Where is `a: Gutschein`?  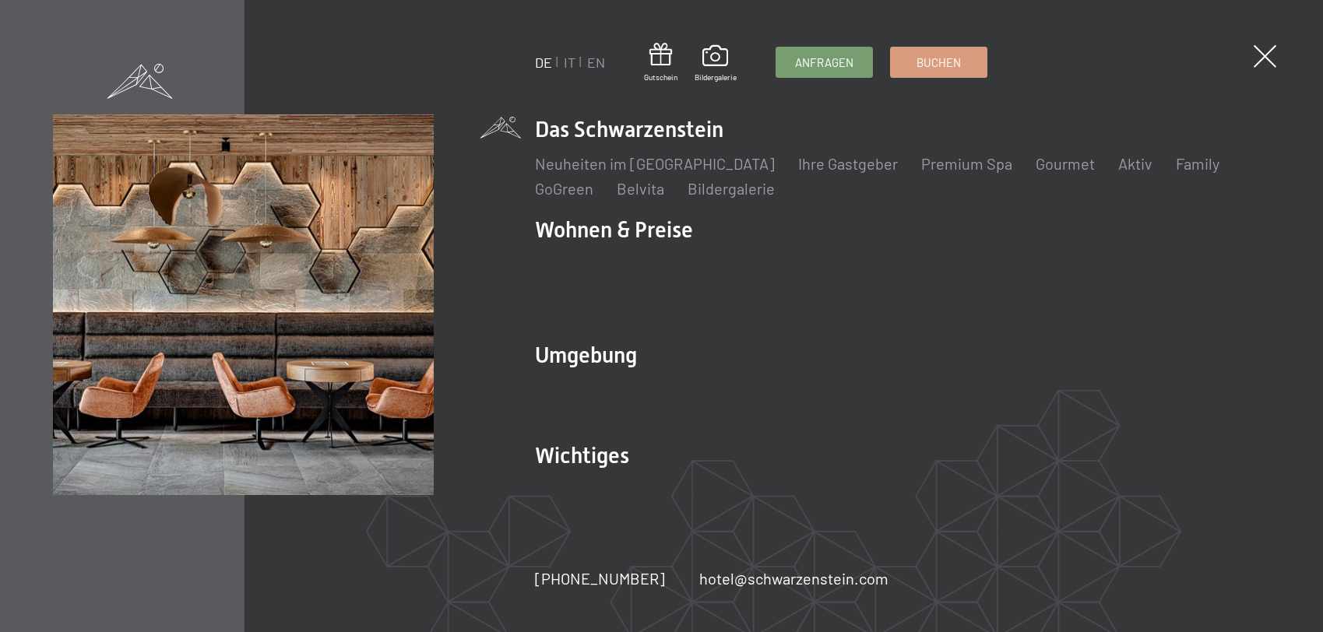
a: Gutschein is located at coordinates (661, 62).